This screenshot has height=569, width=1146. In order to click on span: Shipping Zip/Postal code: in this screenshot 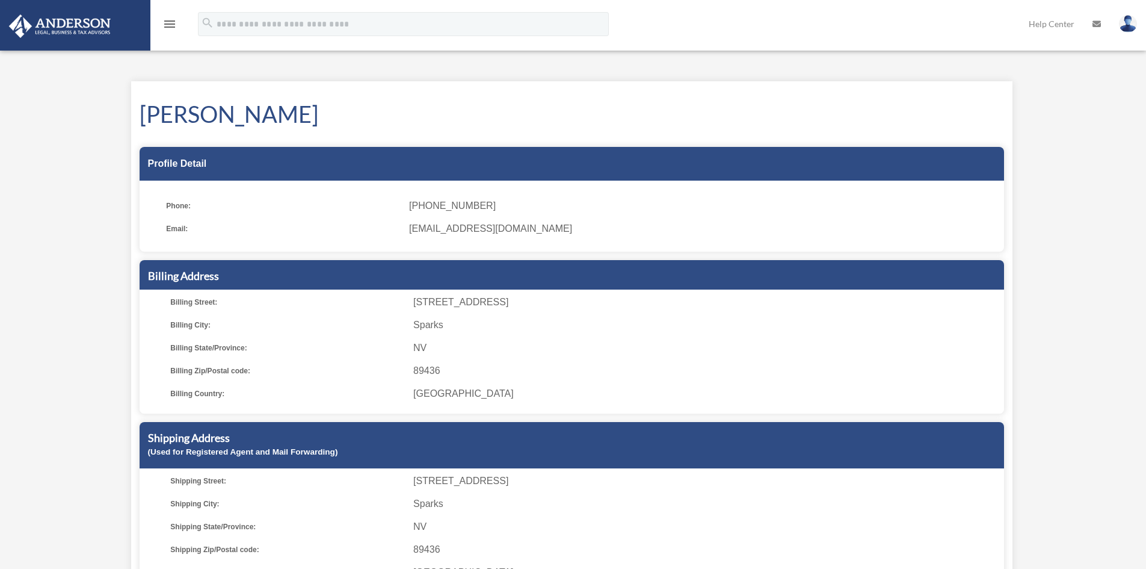, I will do `click(288, 549)`.